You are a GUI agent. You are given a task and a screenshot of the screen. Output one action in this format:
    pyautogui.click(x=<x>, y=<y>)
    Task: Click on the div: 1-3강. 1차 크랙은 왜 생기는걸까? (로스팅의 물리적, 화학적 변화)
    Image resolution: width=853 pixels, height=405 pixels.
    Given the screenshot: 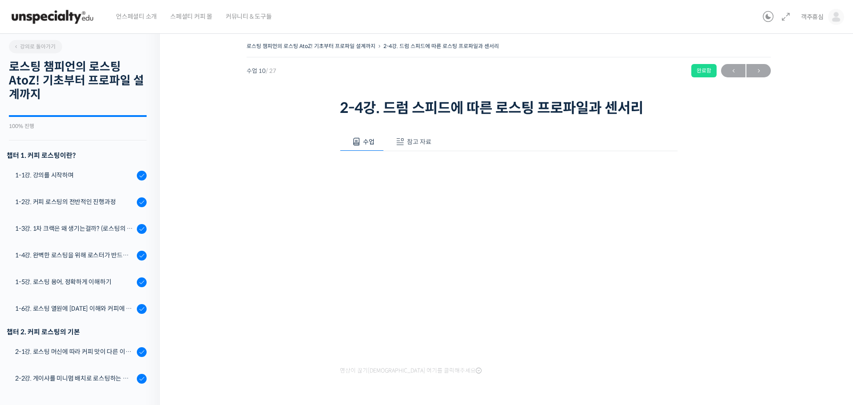 What is the action you would take?
    pyautogui.click(x=75, y=228)
    